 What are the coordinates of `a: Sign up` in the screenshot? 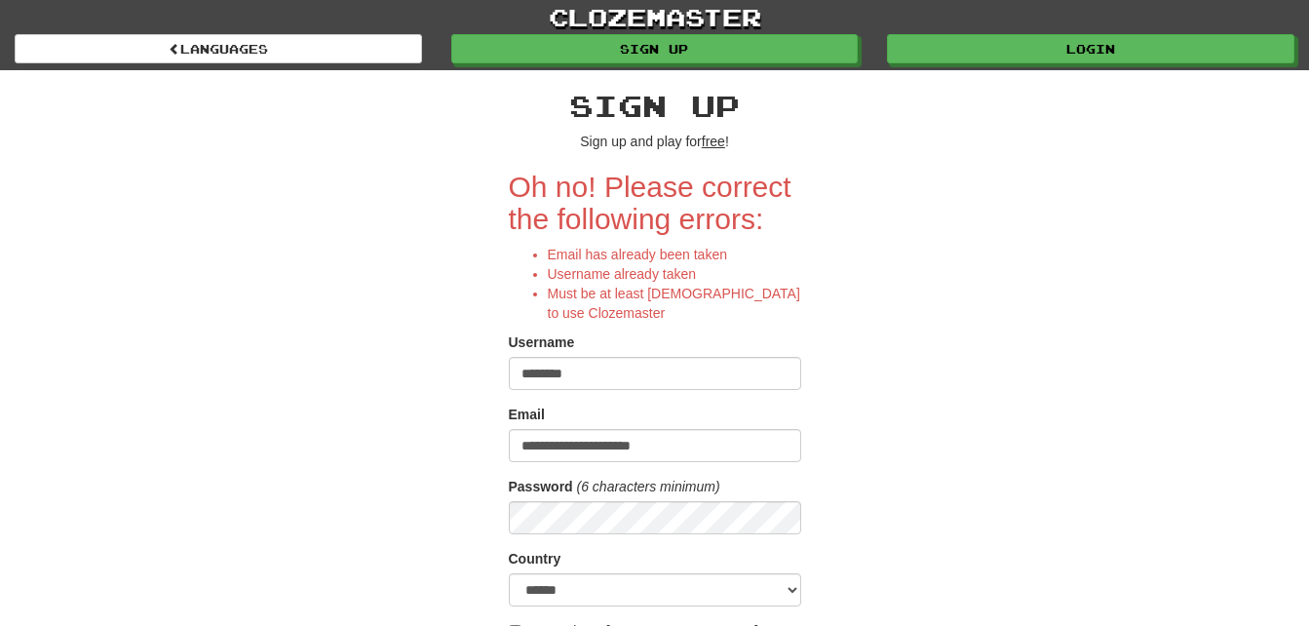 It's located at (655, 49).